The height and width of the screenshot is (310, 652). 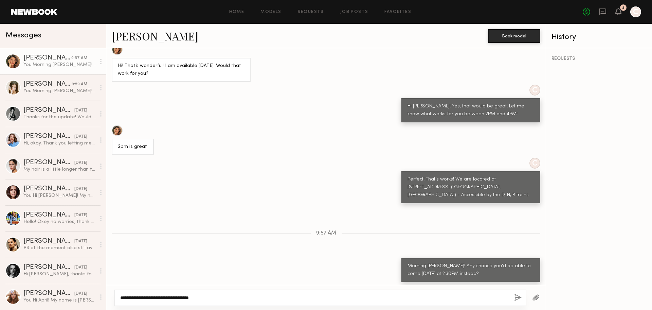 What do you see at coordinates (59, 221) in the screenshot?
I see `div: Hello! Okey no worries, thank you :)` at bounding box center [59, 221].